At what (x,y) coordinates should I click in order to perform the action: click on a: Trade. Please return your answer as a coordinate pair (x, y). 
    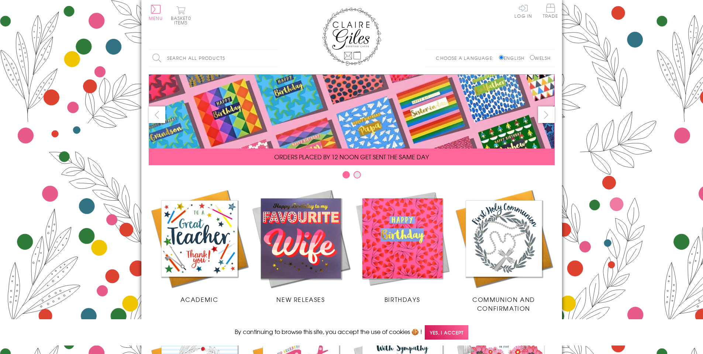
    Looking at the image, I should click on (551, 11).